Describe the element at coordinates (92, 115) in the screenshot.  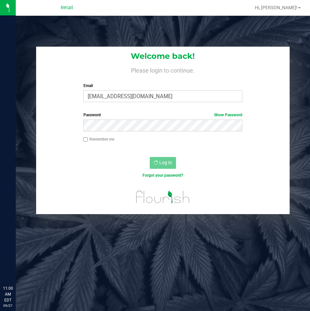
I see `span: Password` at that location.